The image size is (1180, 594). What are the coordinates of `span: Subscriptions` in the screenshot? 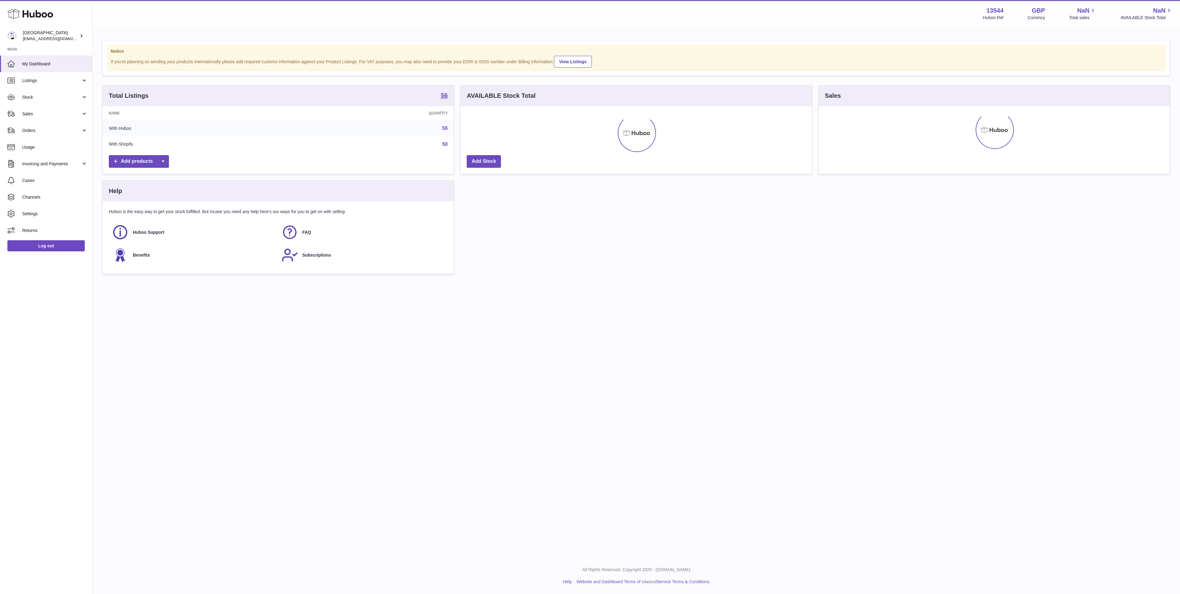 It's located at (316, 255).